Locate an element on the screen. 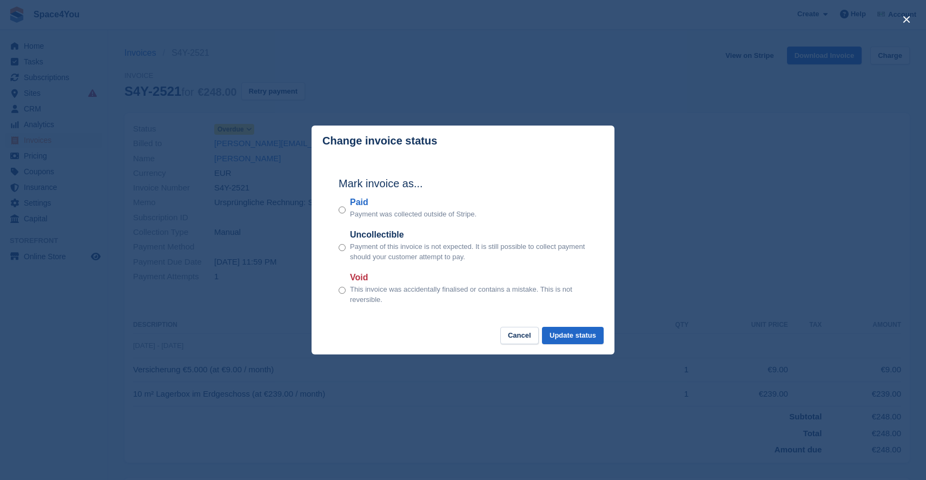 This screenshot has width=926, height=480. button: close is located at coordinates (906, 19).